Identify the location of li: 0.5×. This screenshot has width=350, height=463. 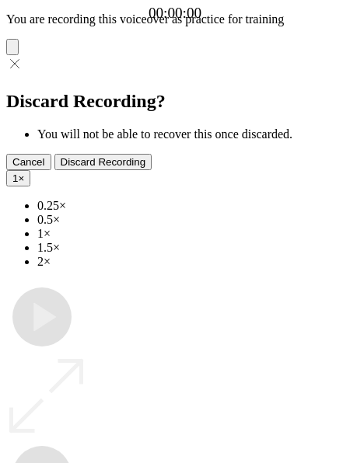
(190, 220).